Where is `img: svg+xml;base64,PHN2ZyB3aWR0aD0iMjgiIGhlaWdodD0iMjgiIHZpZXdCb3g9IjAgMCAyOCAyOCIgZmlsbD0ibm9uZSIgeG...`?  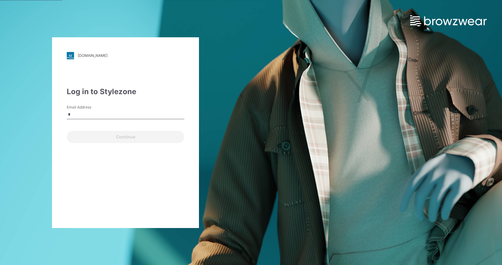 img: svg+xml;base64,PHN2ZyB3aWR0aD0iMjgiIGhlaWdodD0iMjgiIHZpZXdCb3g9IjAgMCAyOCAyOCIgZmlsbD0ibm9uZSIgeG... is located at coordinates (70, 56).